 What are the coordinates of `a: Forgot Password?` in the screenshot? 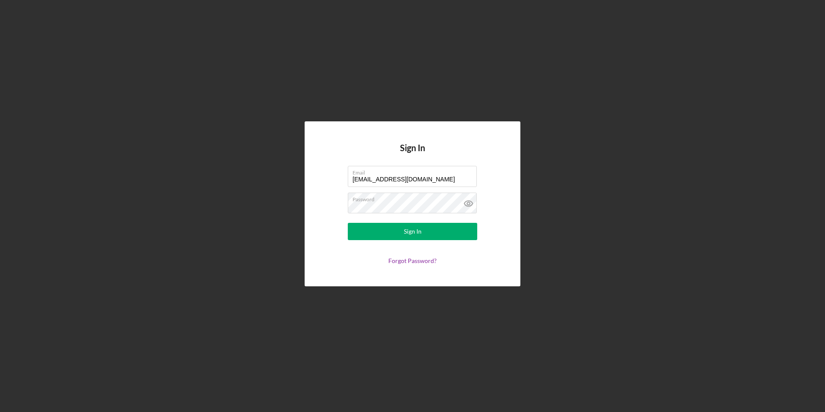 It's located at (413, 260).